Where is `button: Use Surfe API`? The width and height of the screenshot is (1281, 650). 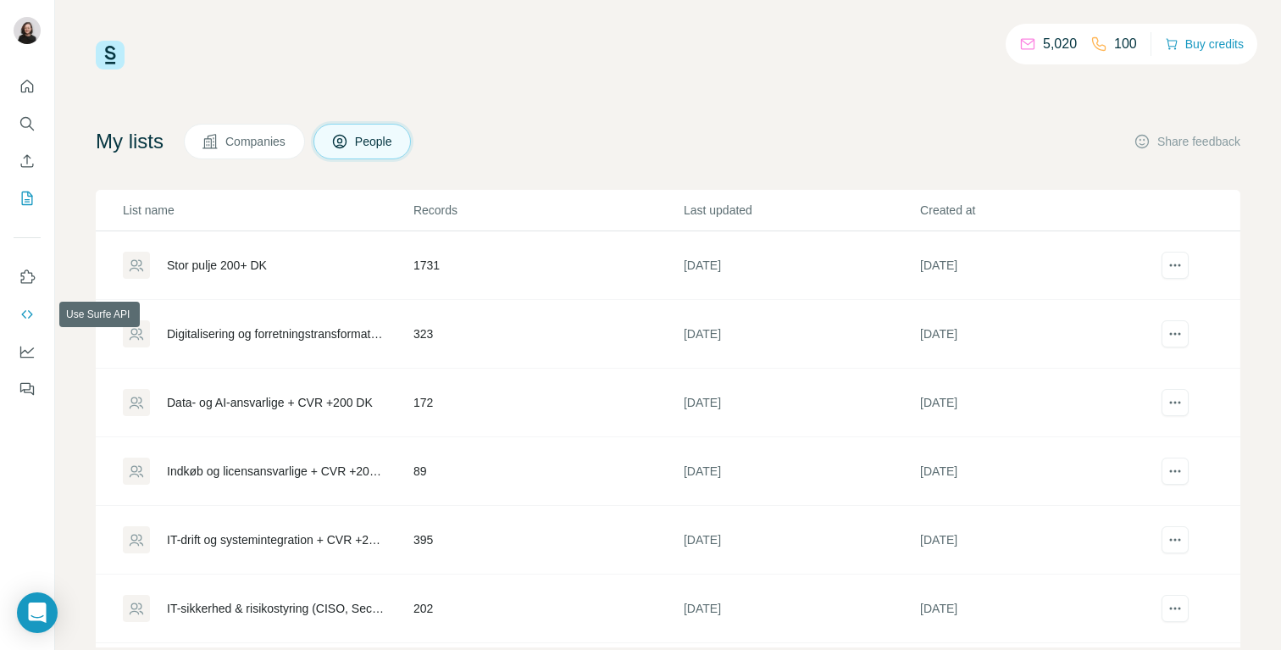
button: Use Surfe API is located at coordinates (27, 314).